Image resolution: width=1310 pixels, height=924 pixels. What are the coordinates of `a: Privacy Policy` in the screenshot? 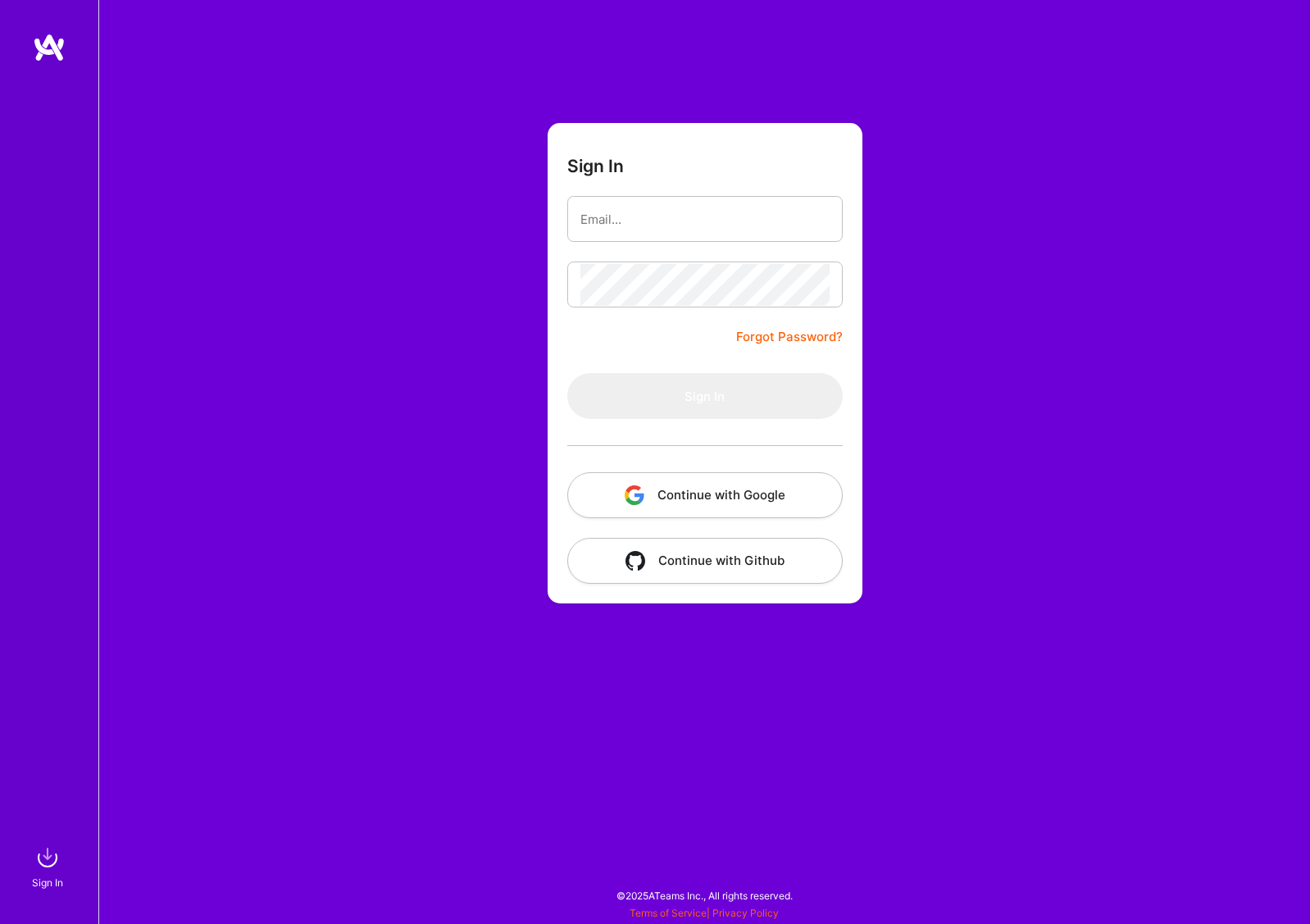 It's located at (745, 912).